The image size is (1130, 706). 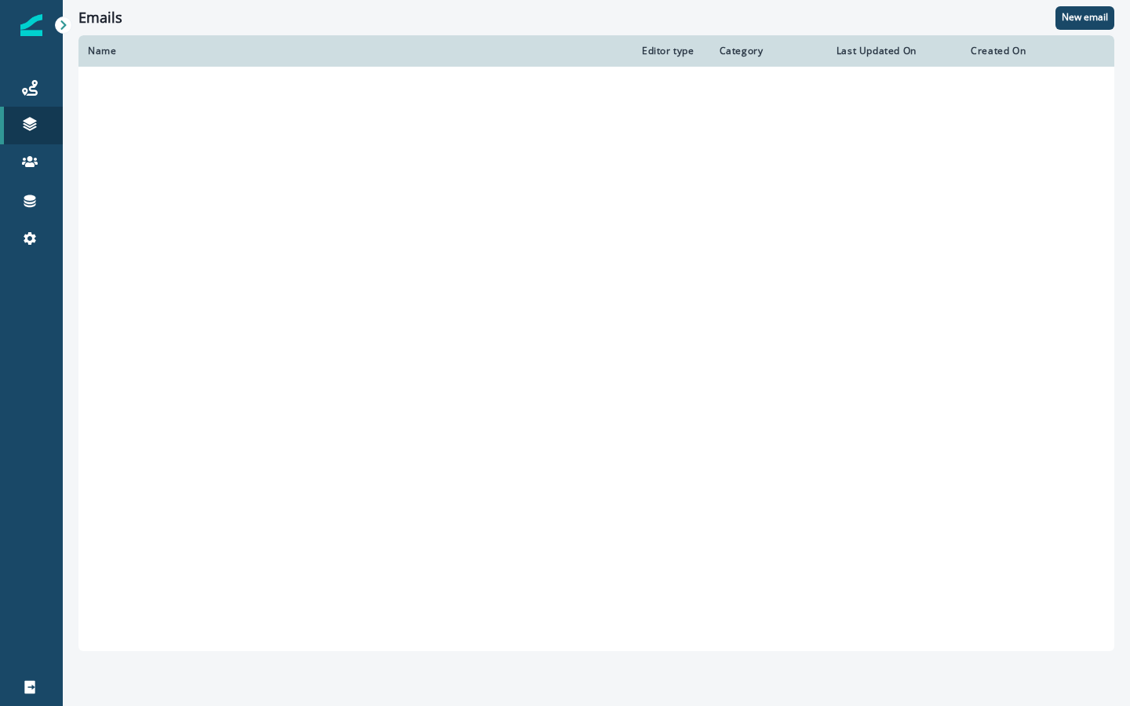 I want to click on div: Name, so click(x=355, y=51).